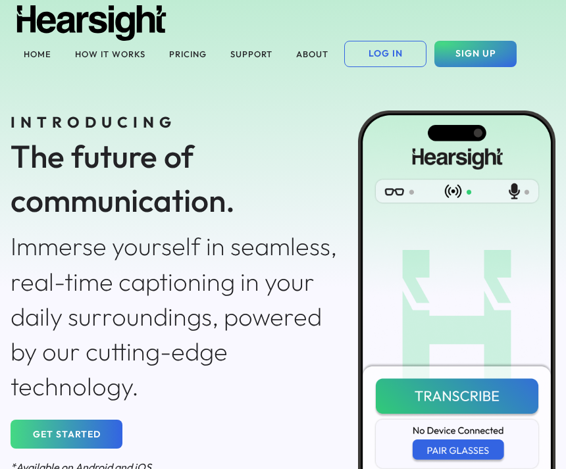 The width and height of the screenshot is (566, 469). Describe the element at coordinates (174, 178) in the screenshot. I see `div: The future of communication.` at that location.